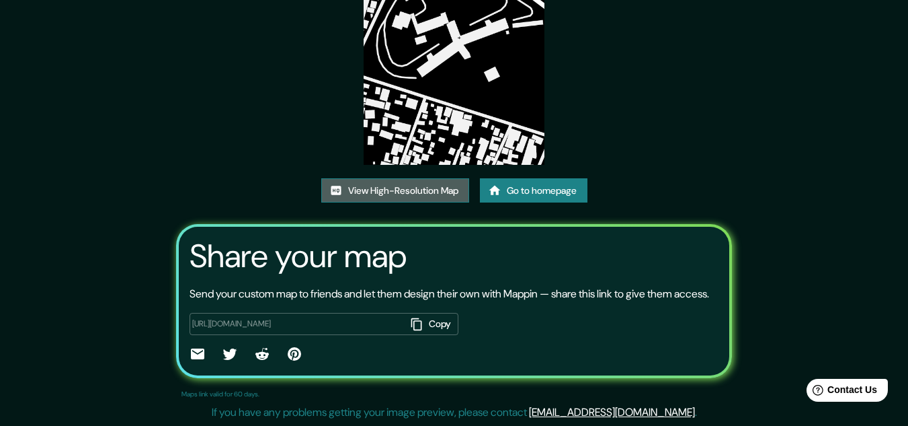  Describe the element at coordinates (221, 393) in the screenshot. I see `p: Maps link valid for 60 days.` at that location.